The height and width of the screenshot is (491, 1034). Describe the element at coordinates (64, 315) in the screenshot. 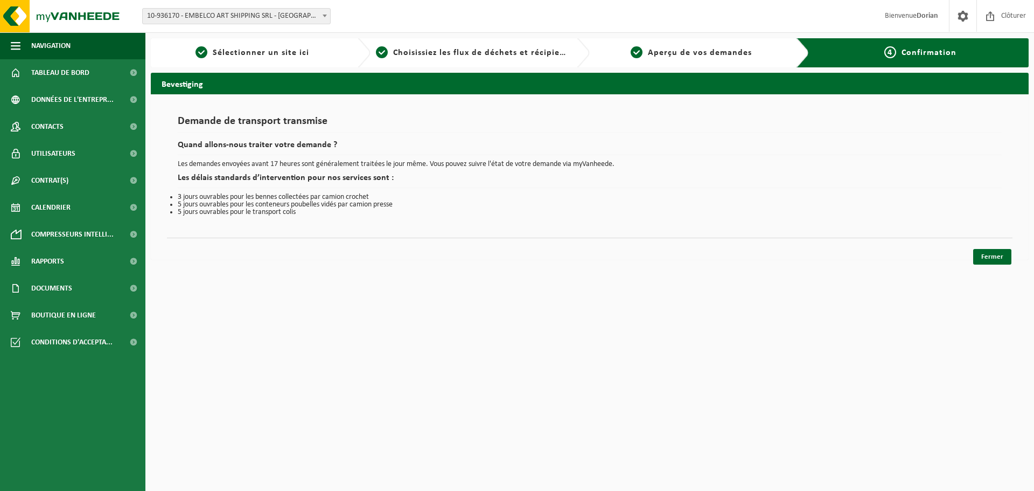

I see `span: Boutique en ligne` at that location.